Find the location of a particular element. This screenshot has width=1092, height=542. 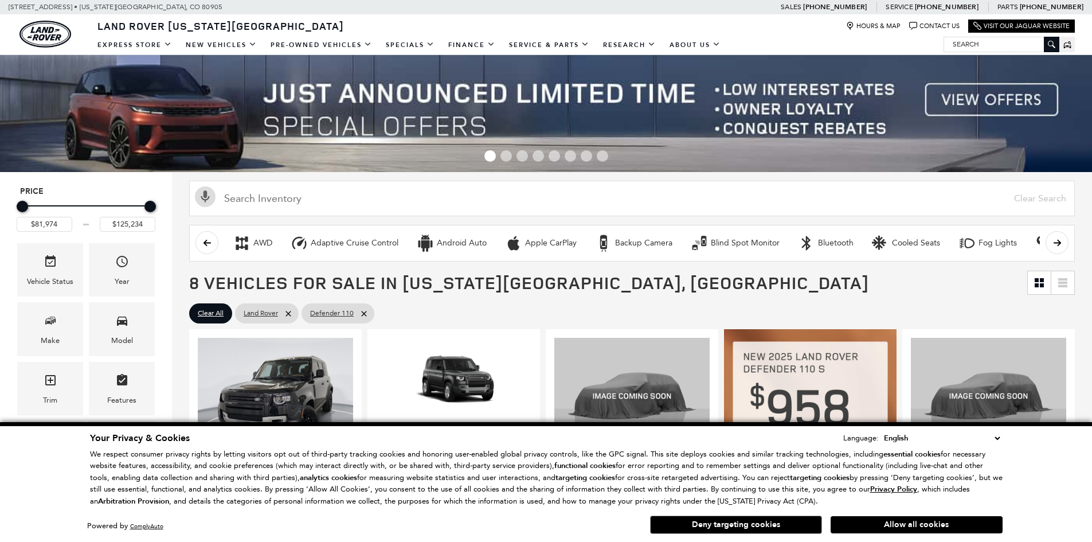

button: Deny targeting cookies is located at coordinates (736, 525).